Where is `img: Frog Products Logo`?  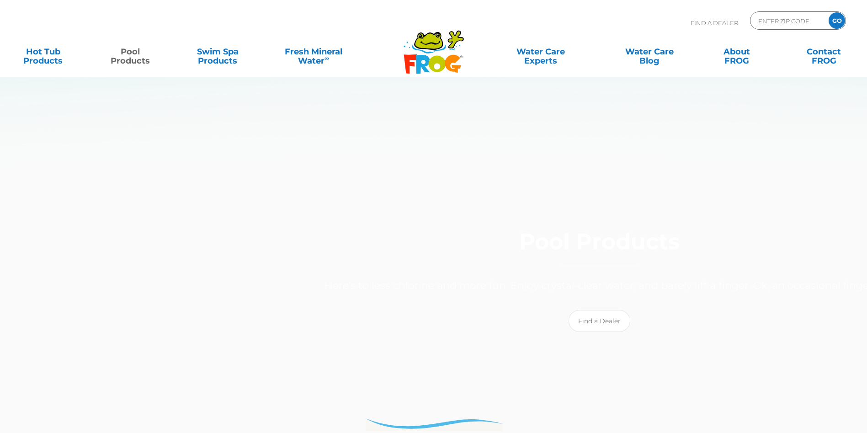 img: Frog Products Logo is located at coordinates (434, 46).